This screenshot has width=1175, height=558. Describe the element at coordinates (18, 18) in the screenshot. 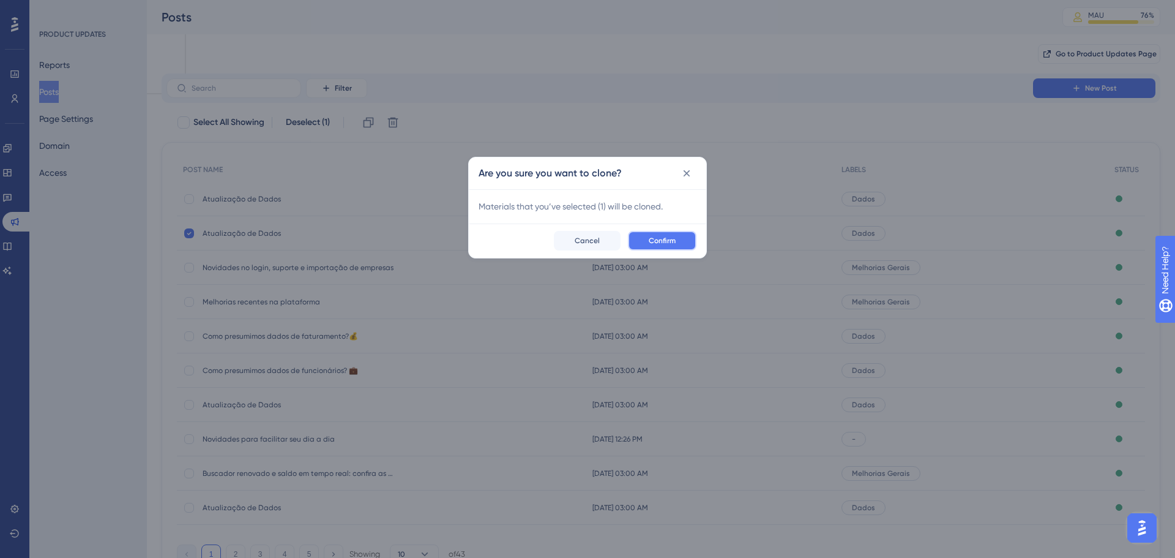

I see `img: launcher-image-alternative-text` at that location.